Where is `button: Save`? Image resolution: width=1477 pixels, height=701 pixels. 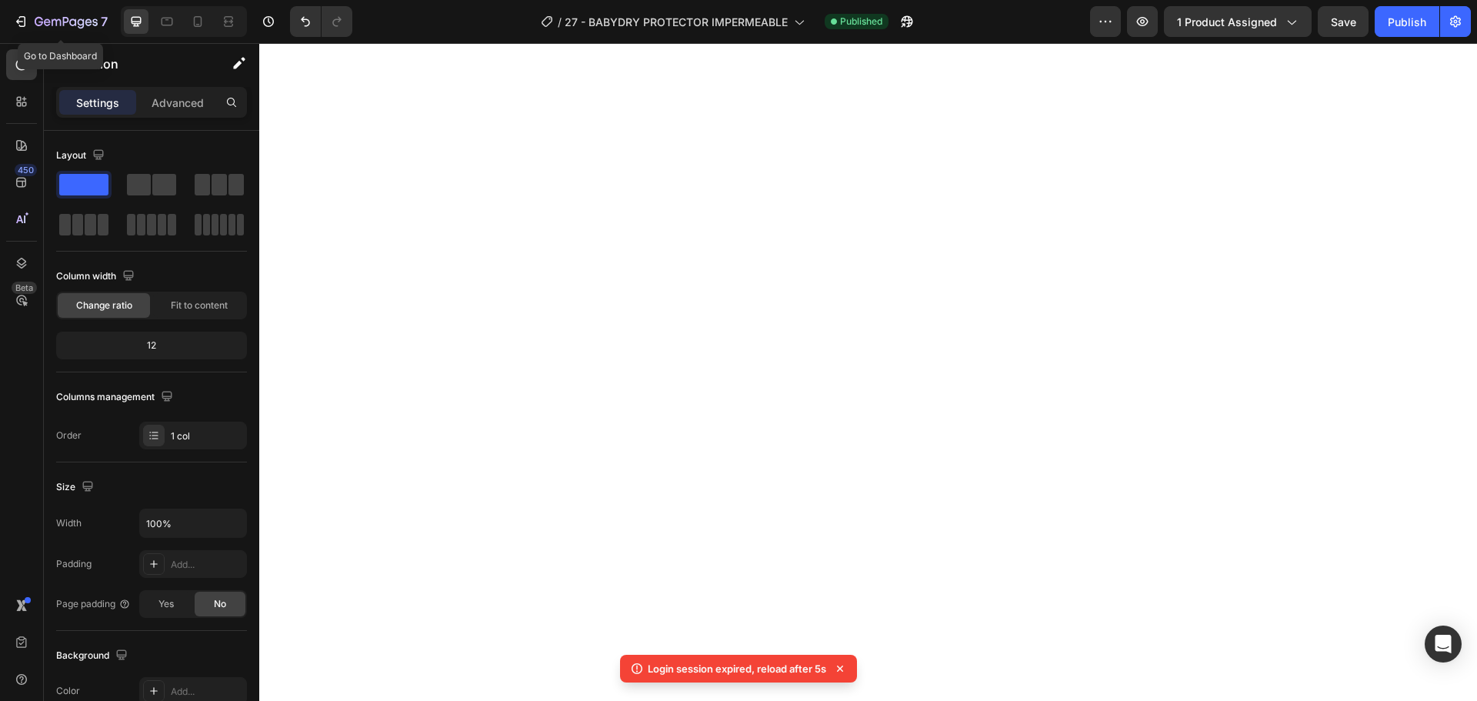
button: Save is located at coordinates (1343, 22).